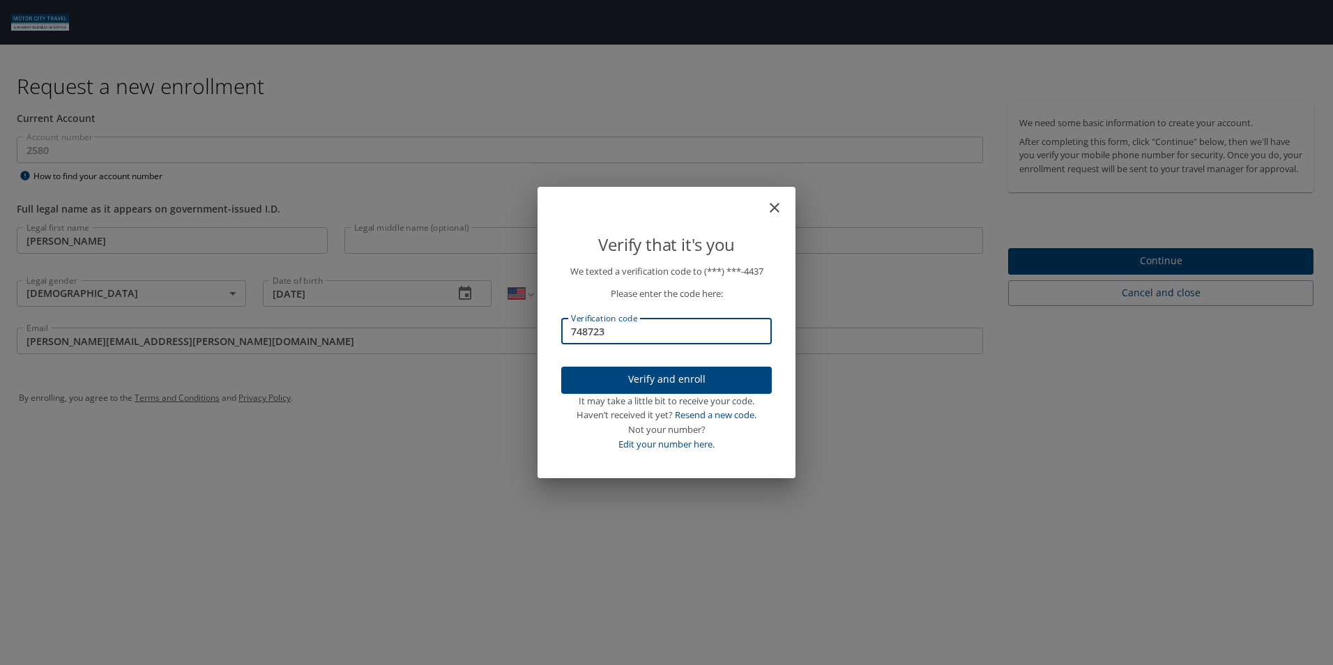  I want to click on div: It may take a little bit to receive your code., so click(666, 401).